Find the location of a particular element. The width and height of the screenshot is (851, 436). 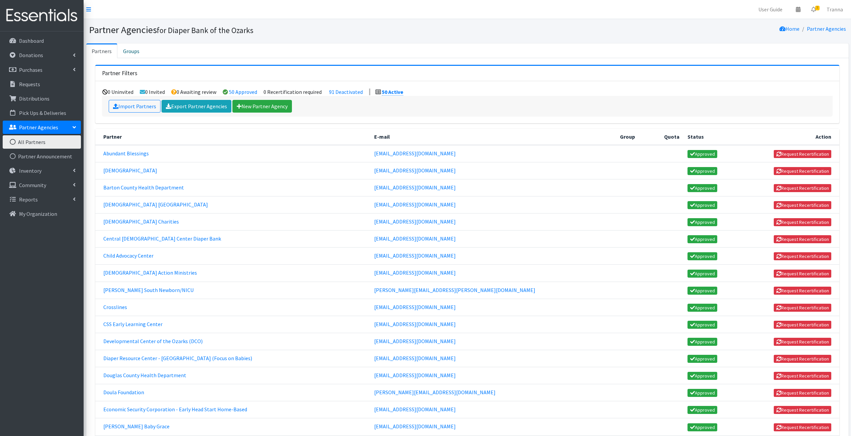

p: Pick Ups & Deliveries is located at coordinates (42, 113).